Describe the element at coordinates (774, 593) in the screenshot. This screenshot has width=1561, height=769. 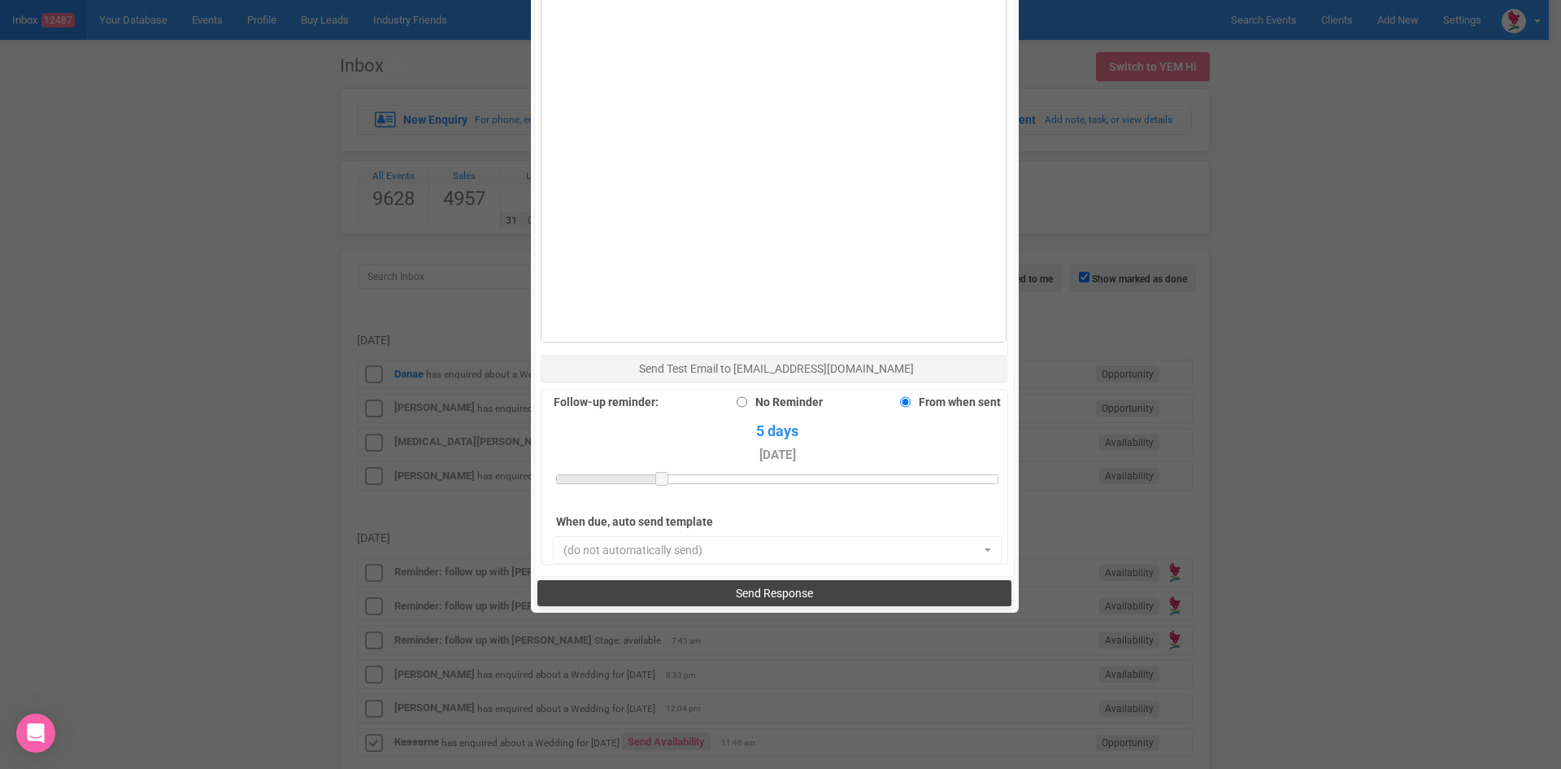
I see `span: Send Response` at that location.